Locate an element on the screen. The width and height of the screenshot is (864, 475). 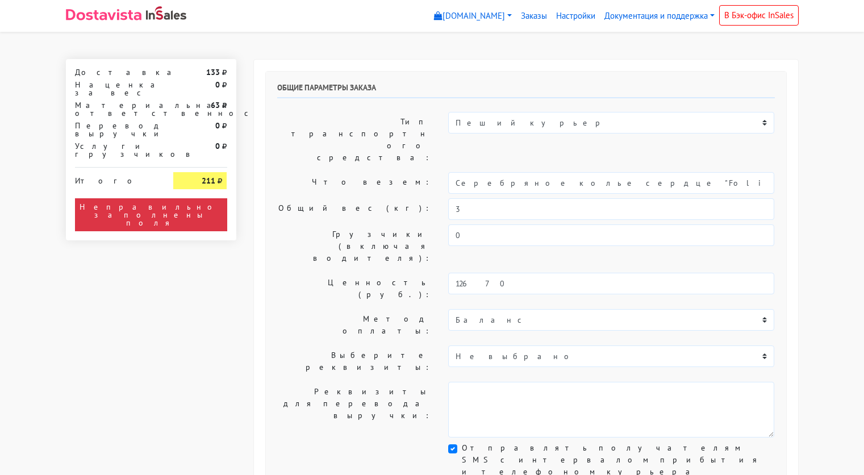
label: Метод оплаты: is located at coordinates (354, 325).